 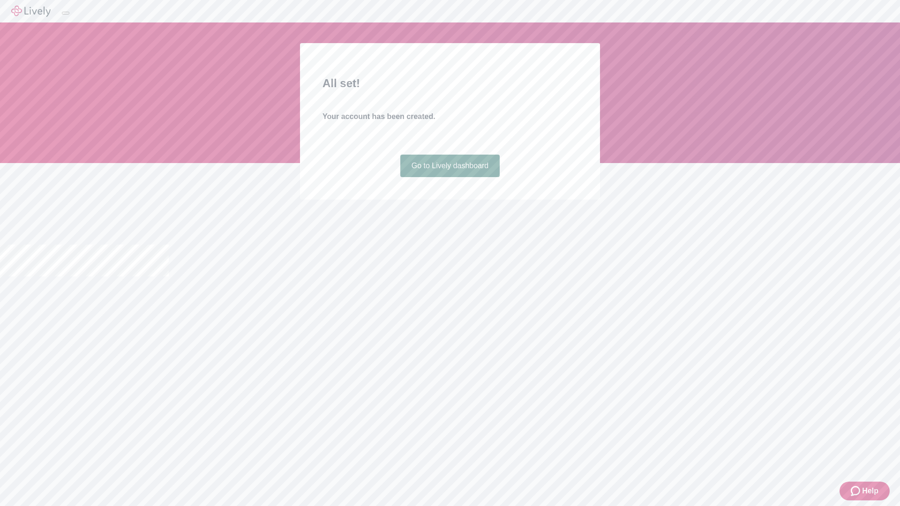 I want to click on button: Zendesk support iconHelp, so click(x=865, y=491).